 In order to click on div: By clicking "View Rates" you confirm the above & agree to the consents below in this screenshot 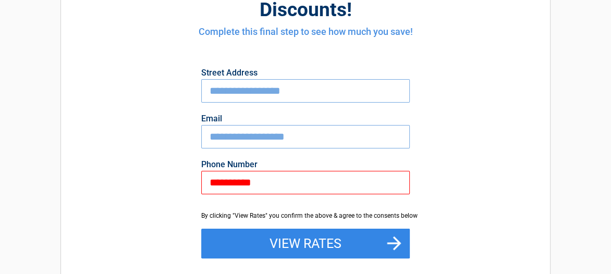, I will do `click(306, 216)`.